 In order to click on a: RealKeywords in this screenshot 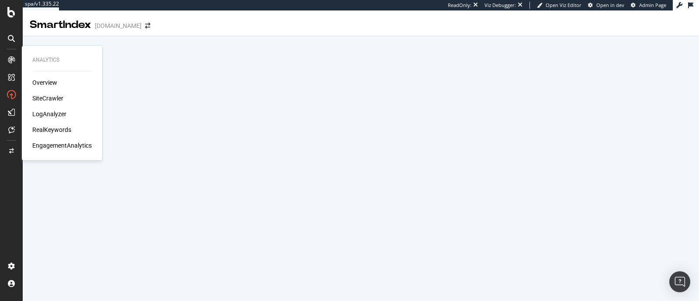, I will do `click(52, 130)`.